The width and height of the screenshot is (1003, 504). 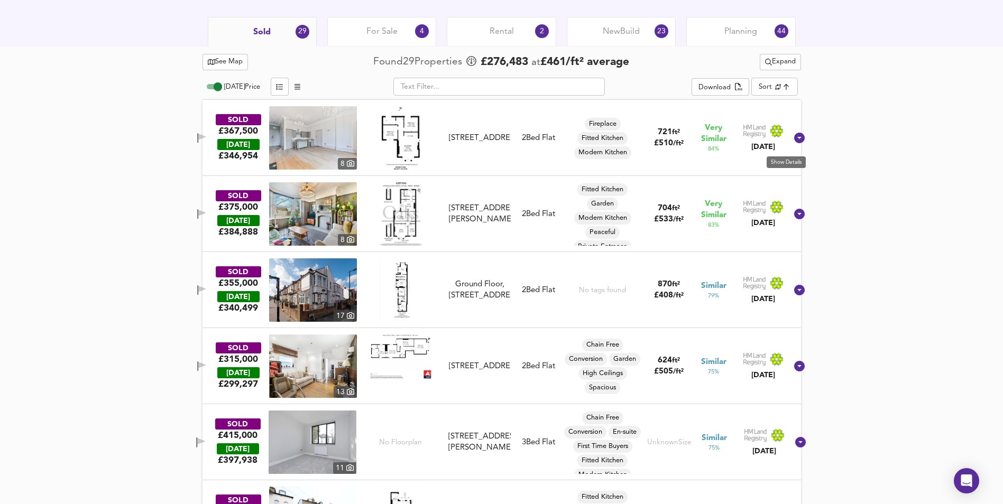 I want to click on span: 704, so click(x=665, y=208).